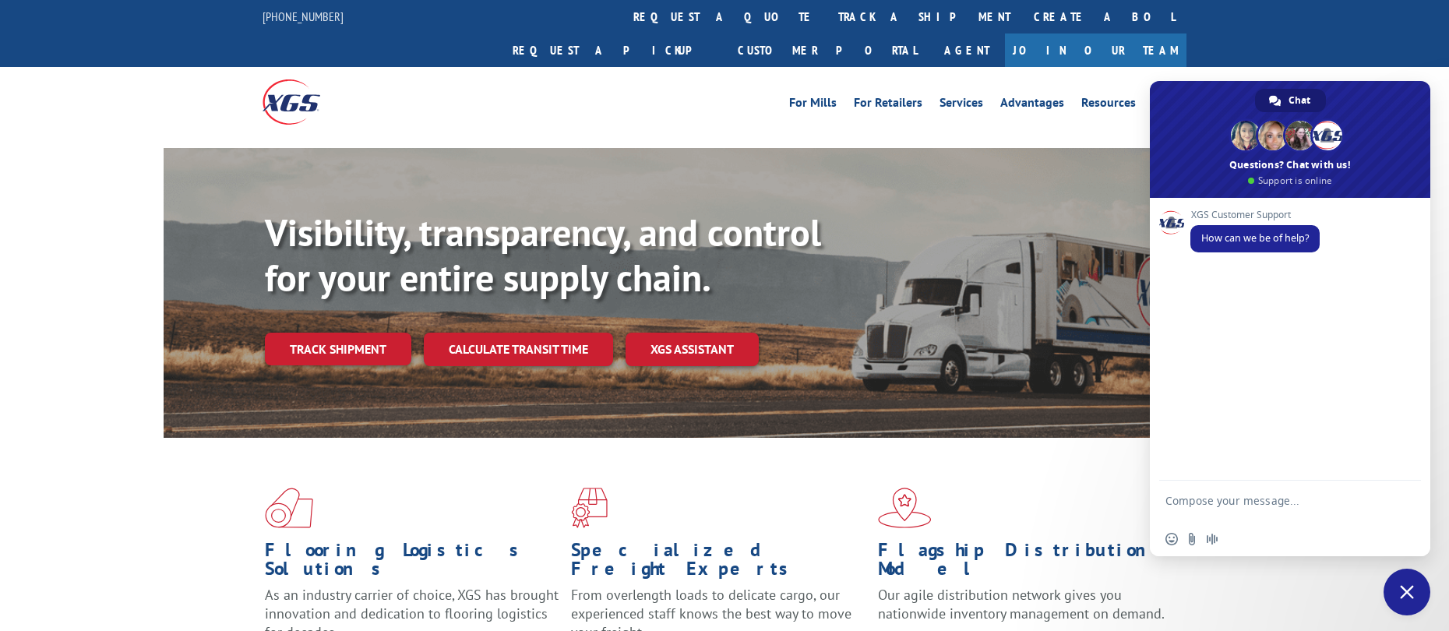 The height and width of the screenshot is (631, 1449). Describe the element at coordinates (1255, 238) in the screenshot. I see `span: How can we be of help?` at that location.